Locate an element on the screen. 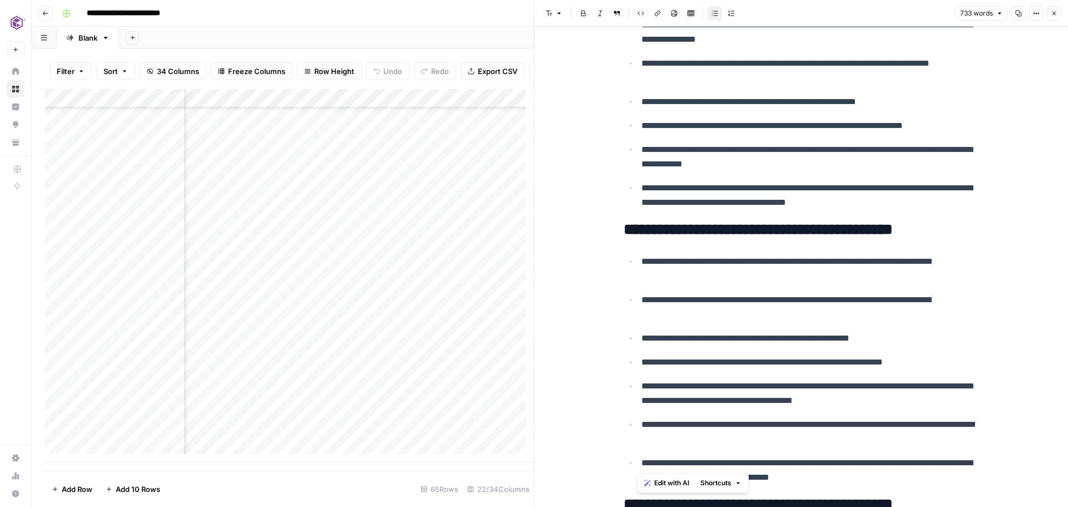 Image resolution: width=1068 pixels, height=507 pixels. span: Add 10 Rows is located at coordinates (138, 489).